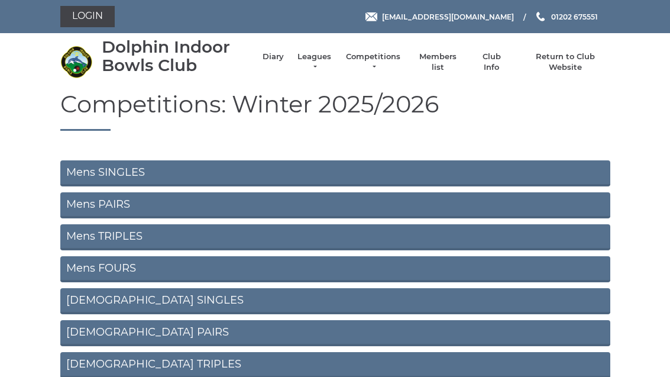 This screenshot has height=377, width=670. I want to click on a: Mens PAIRS, so click(335, 205).